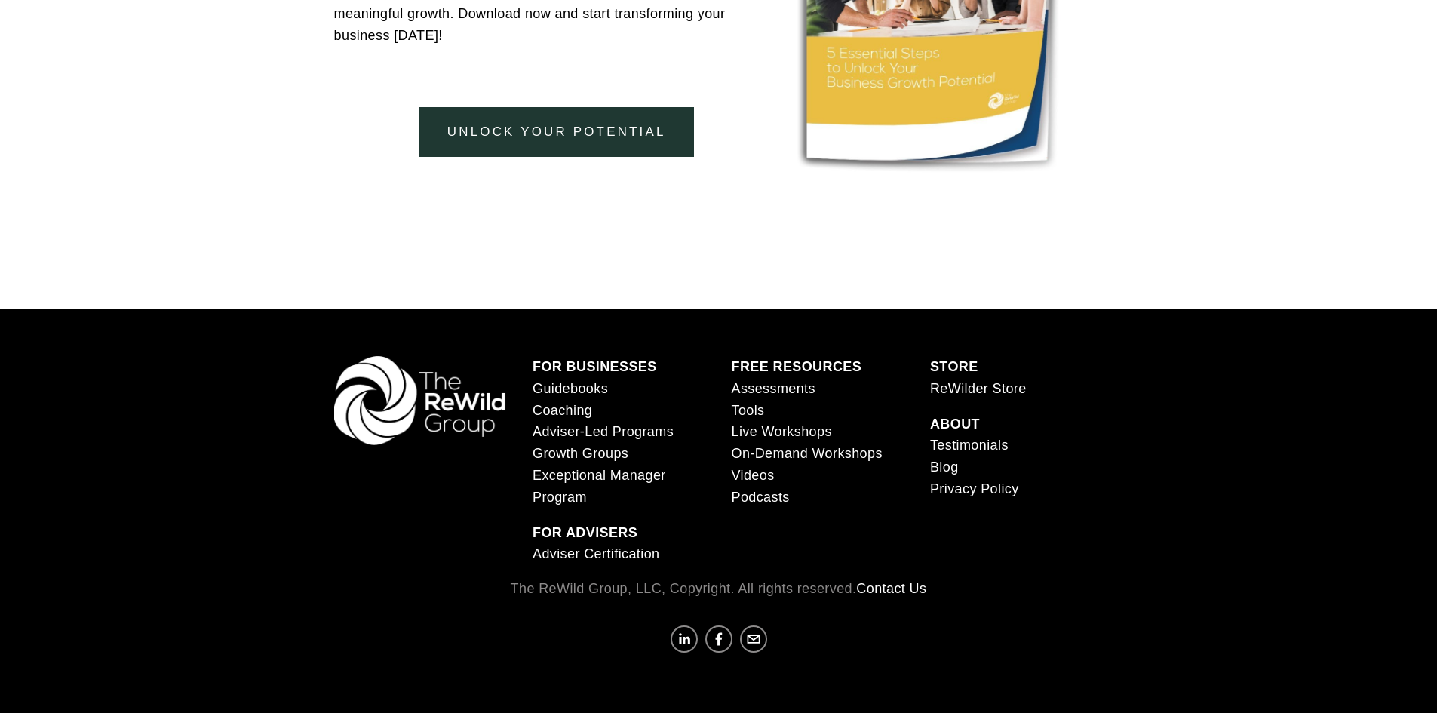  What do you see at coordinates (891, 588) in the screenshot?
I see `a: Contact Us` at bounding box center [891, 588].